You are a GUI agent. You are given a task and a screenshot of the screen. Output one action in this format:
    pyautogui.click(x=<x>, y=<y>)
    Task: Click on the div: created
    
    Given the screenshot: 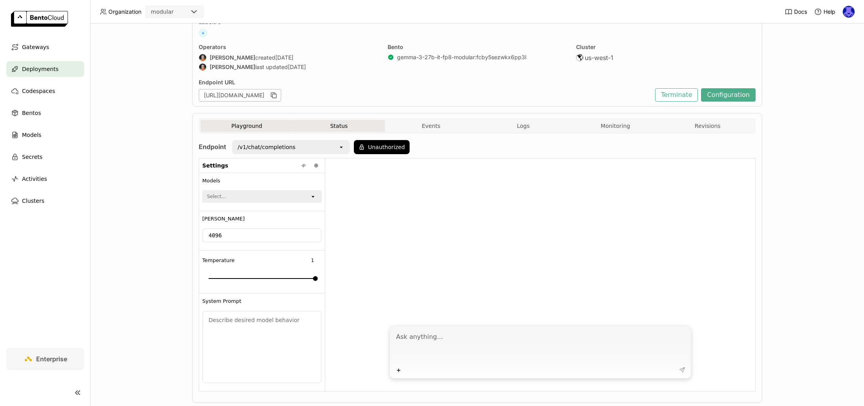 What is the action you would take?
    pyautogui.click(x=288, y=58)
    